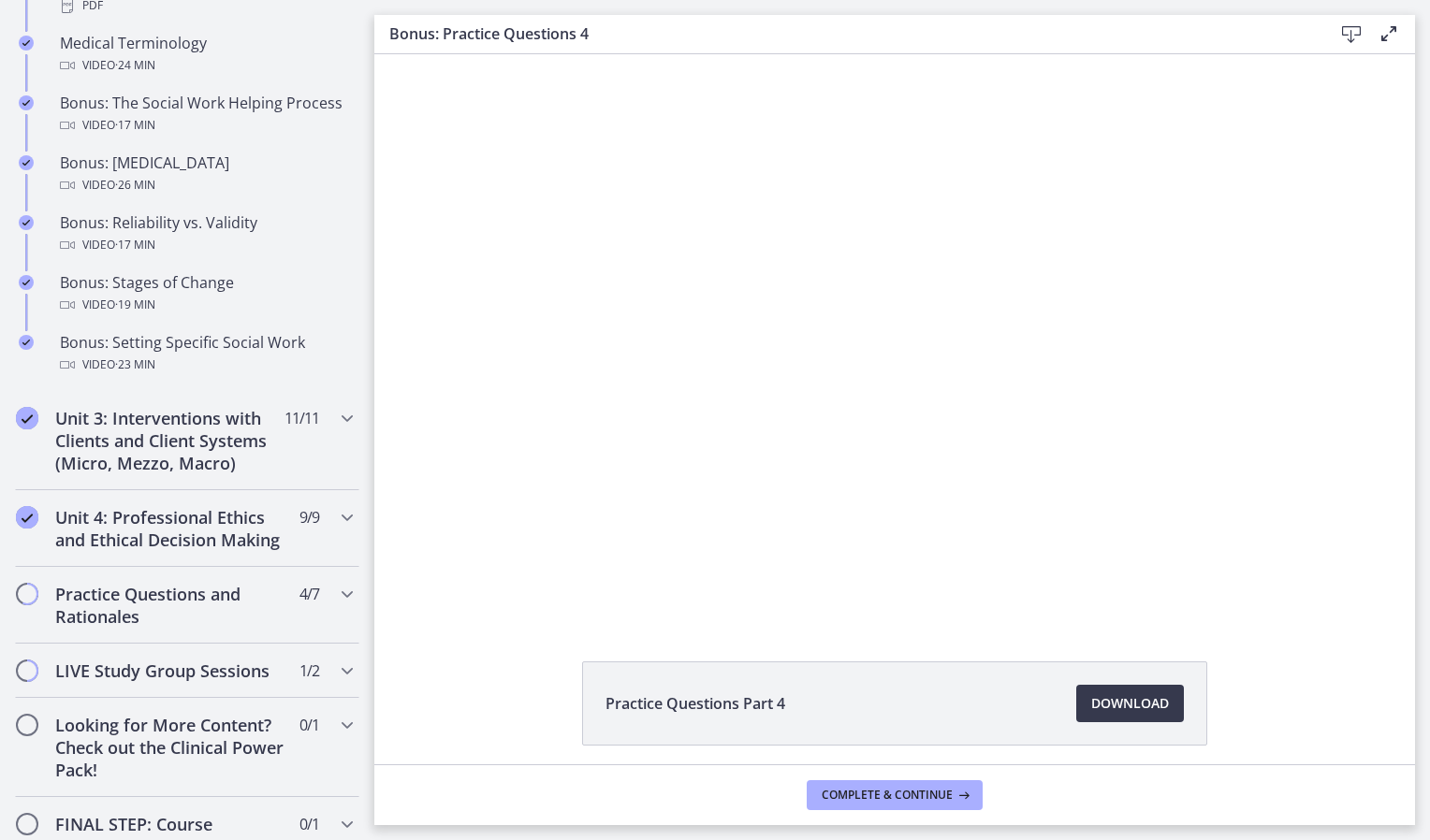 The image size is (1430, 840). I want to click on span: · 24 min, so click(135, 66).